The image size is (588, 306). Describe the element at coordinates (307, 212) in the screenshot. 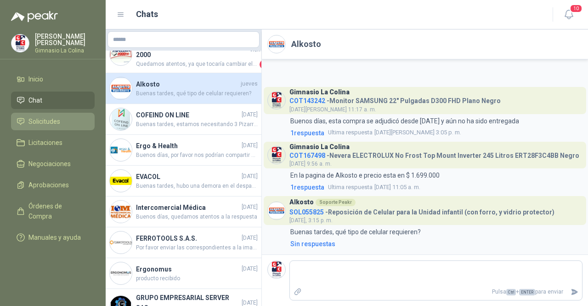

I see `span: SOL055825` at that location.